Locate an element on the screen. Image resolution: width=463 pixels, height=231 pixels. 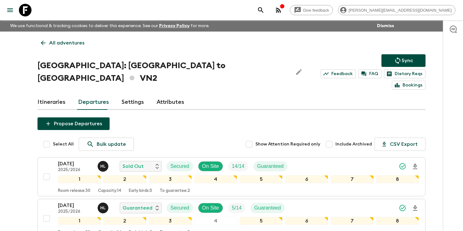
a: Dietary Reqs is located at coordinates (405, 74).